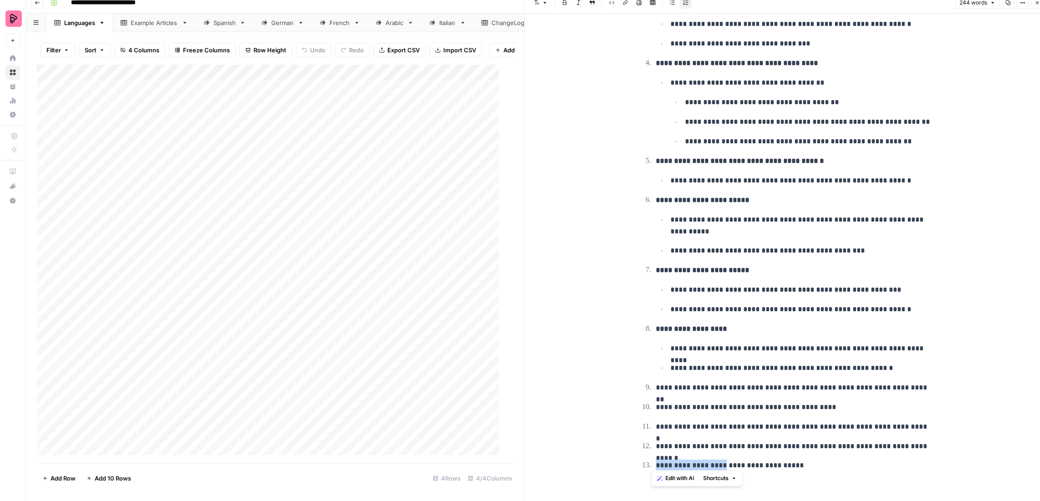 The image size is (1040, 501). Describe the element at coordinates (206, 50) in the screenshot. I see `span: Freeze Columns` at that location.